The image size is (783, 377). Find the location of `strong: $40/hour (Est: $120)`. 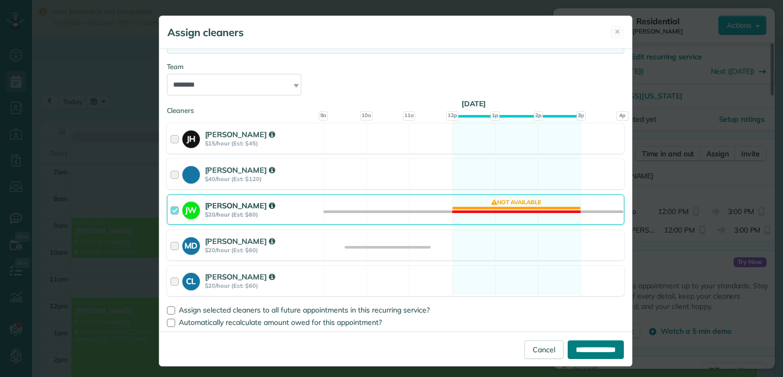

strong: $40/hour (Est: $120) is located at coordinates (263, 179).